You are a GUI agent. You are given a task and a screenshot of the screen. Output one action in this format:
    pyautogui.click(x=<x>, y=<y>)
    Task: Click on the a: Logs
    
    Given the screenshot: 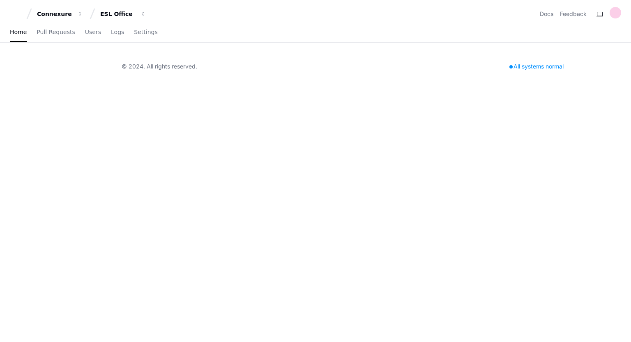 What is the action you would take?
    pyautogui.click(x=117, y=32)
    